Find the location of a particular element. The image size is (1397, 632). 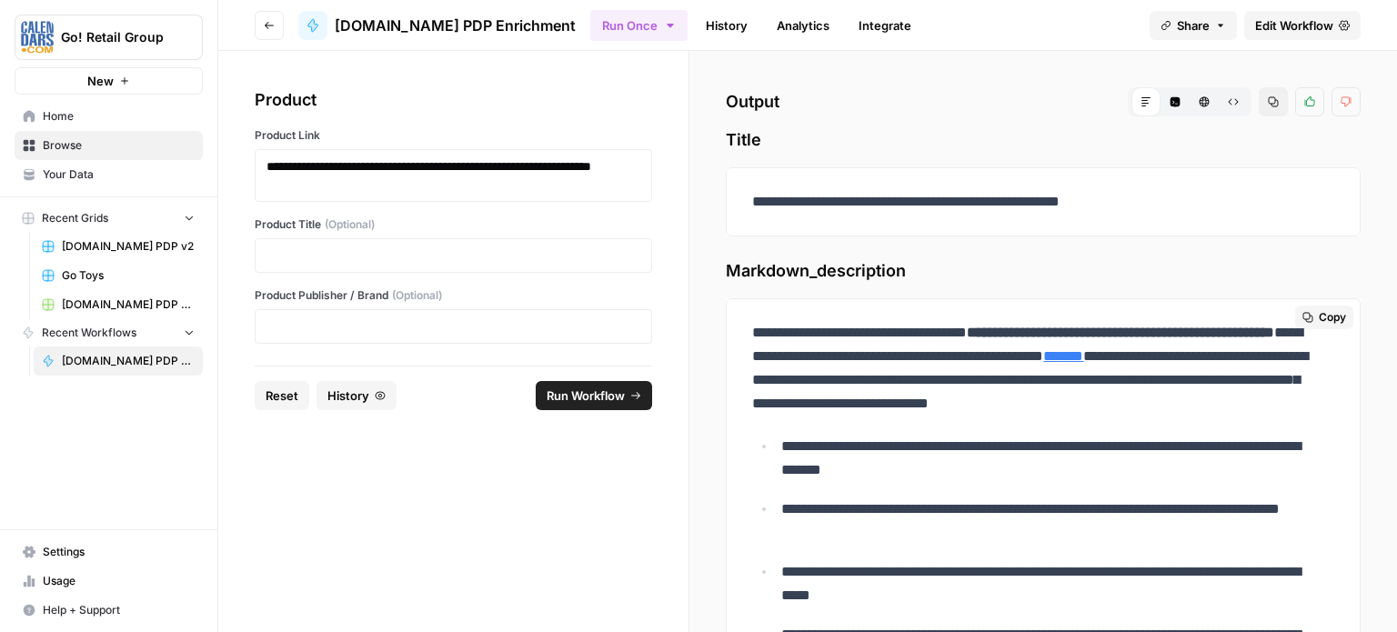

a: Analytics is located at coordinates (803, 25).